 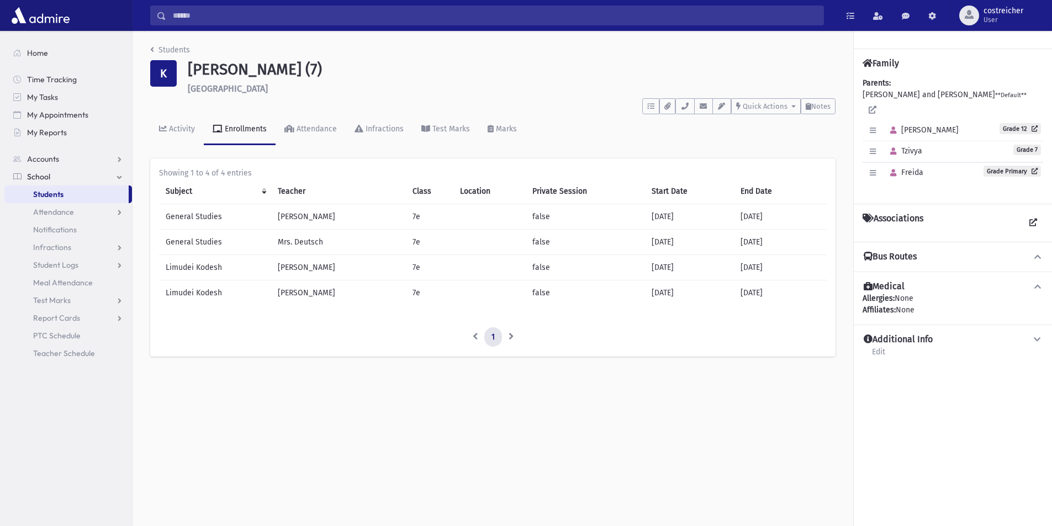 I want to click on button: Quick Actions, so click(x=766, y=106).